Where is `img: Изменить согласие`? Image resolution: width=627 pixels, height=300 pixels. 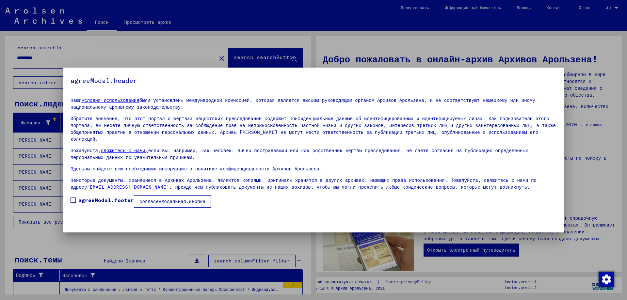
img: Изменить согласие is located at coordinates (607, 280).